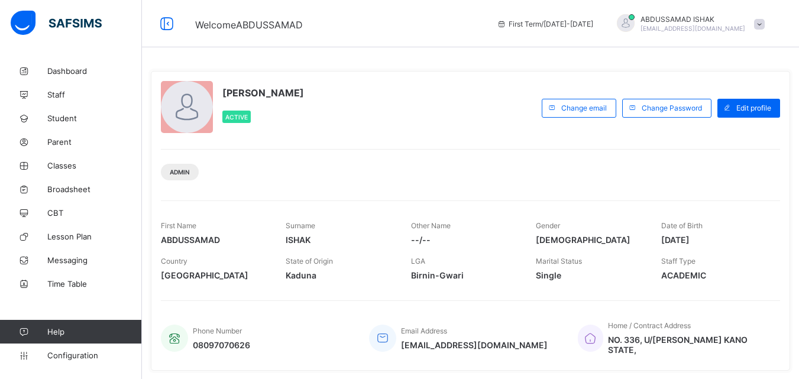 This screenshot has height=379, width=799. Describe the element at coordinates (249, 25) in the screenshot. I see `span: Welcome ABDUSSAMAD` at that location.